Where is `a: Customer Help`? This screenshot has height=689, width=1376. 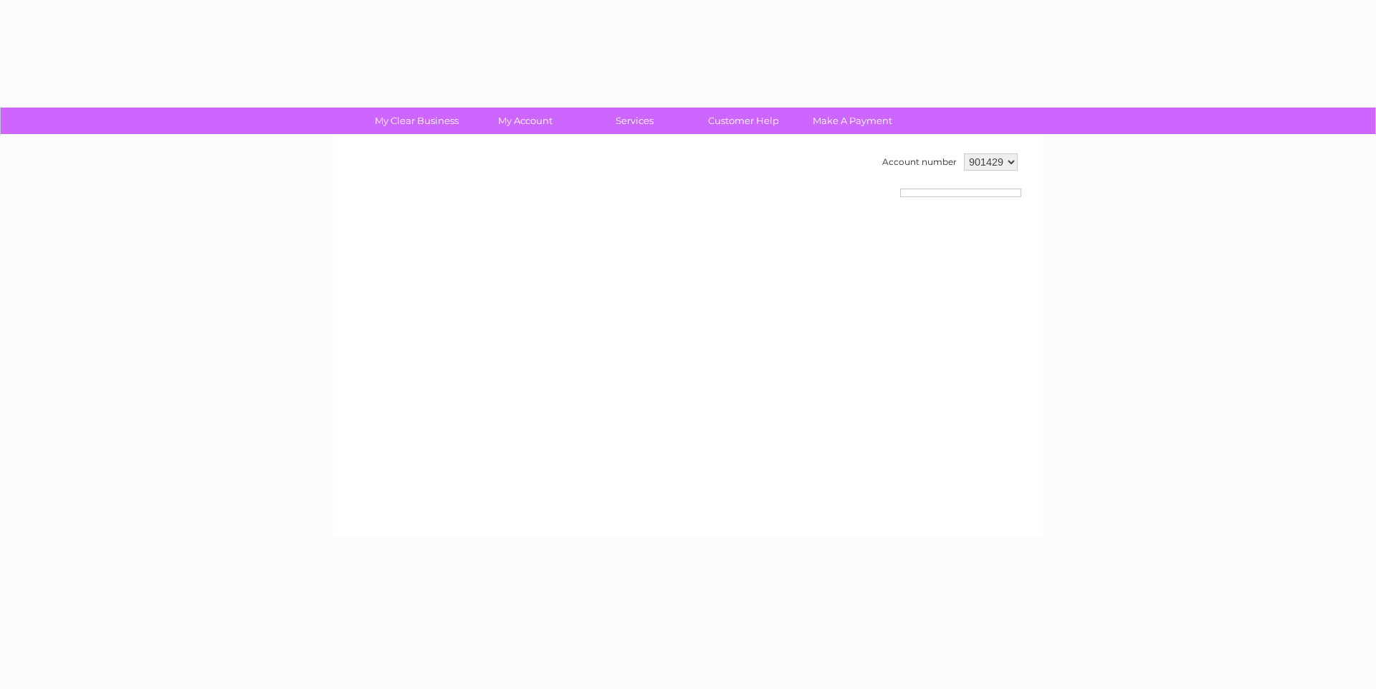 a: Customer Help is located at coordinates (743, 120).